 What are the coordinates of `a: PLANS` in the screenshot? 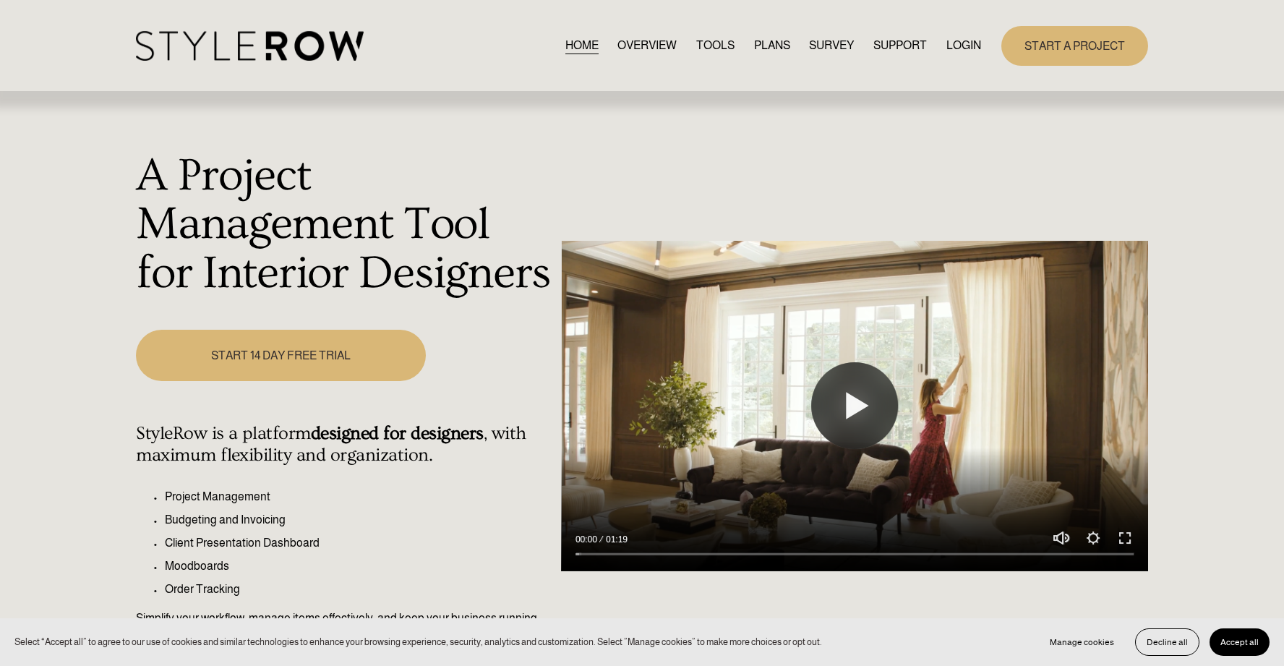 It's located at (772, 46).